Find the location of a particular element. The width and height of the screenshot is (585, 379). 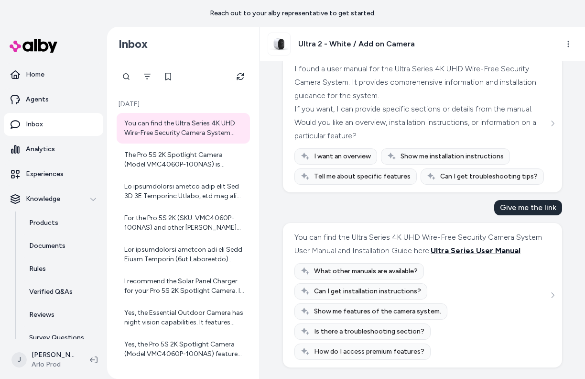

span: Show me installation instructions is located at coordinates (452, 156).